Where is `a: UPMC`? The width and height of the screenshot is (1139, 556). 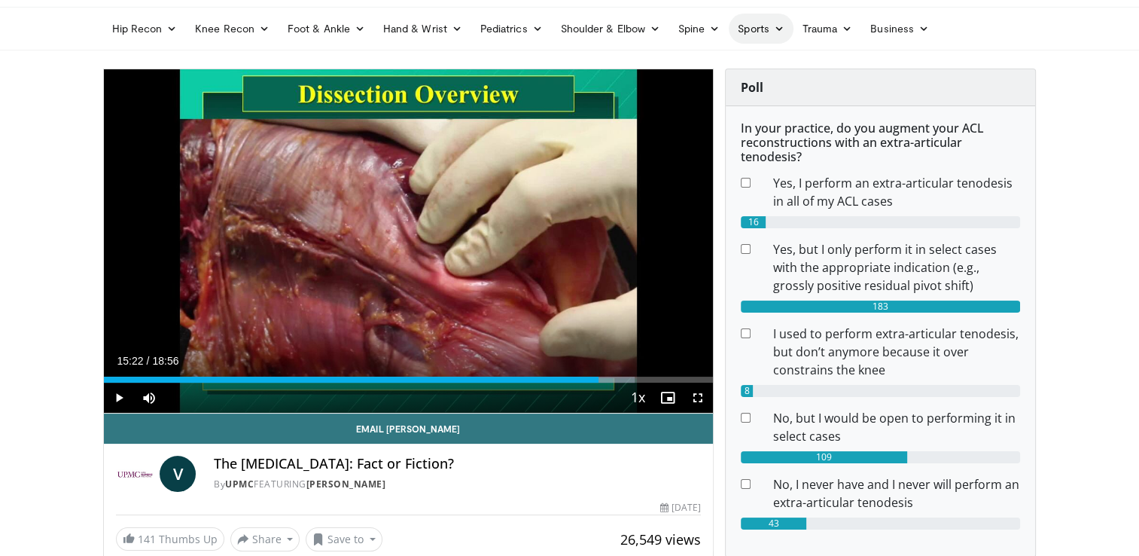 a: UPMC is located at coordinates (239, 483).